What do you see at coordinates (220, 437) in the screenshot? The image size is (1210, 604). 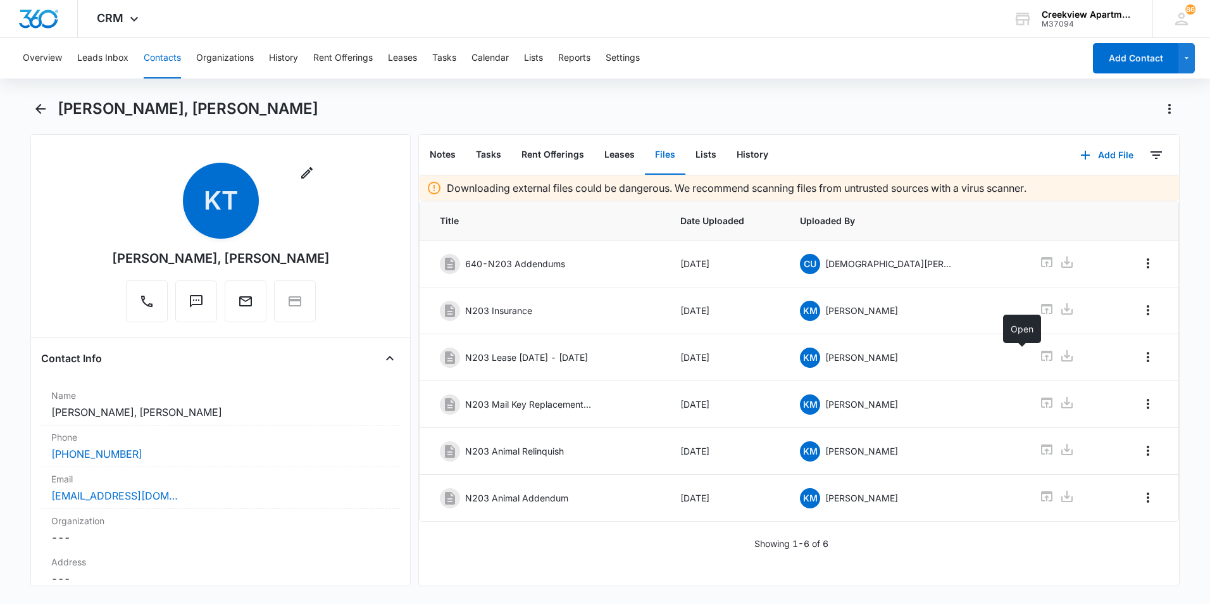 I see `label: Phone` at bounding box center [220, 437].